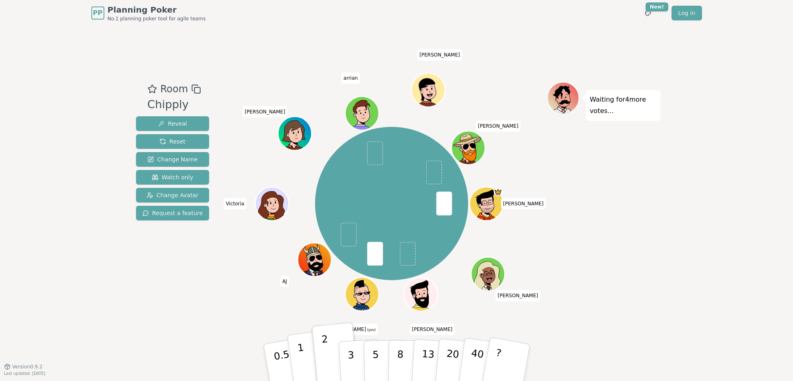  I want to click on span: Matthew is the host, so click(498, 192).